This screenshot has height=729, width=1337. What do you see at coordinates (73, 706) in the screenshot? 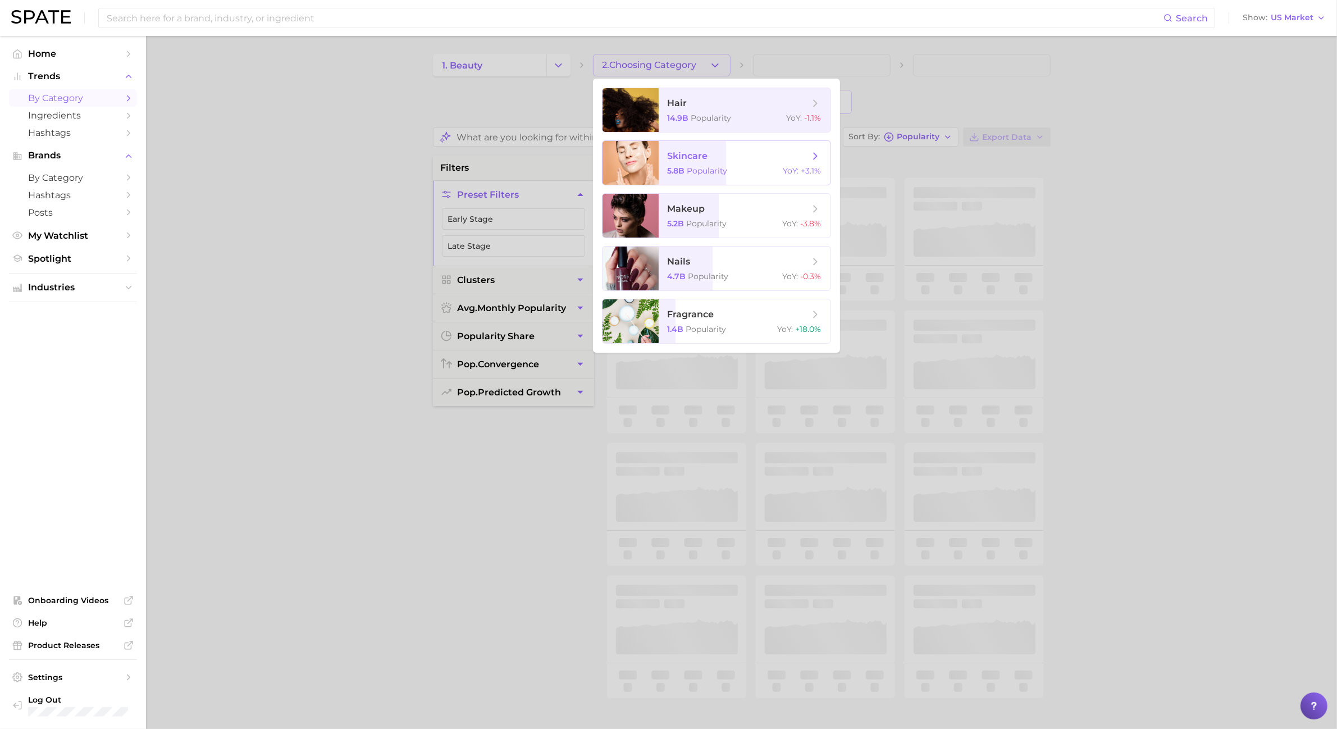
I see `a: Log out. Currently logged in with e-mail unhokang@lghnh.com.` at bounding box center [73, 706].